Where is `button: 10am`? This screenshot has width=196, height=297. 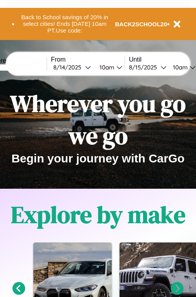
button: 10am is located at coordinates (109, 67).